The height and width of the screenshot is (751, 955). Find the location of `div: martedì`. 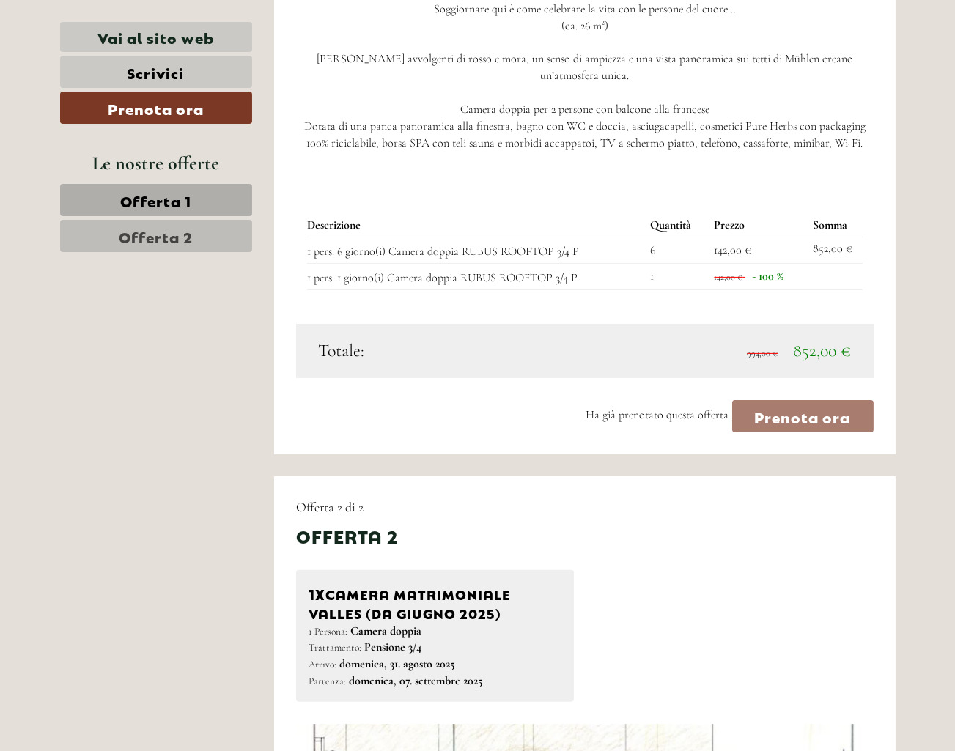

div: martedì is located at coordinates (289, 23).